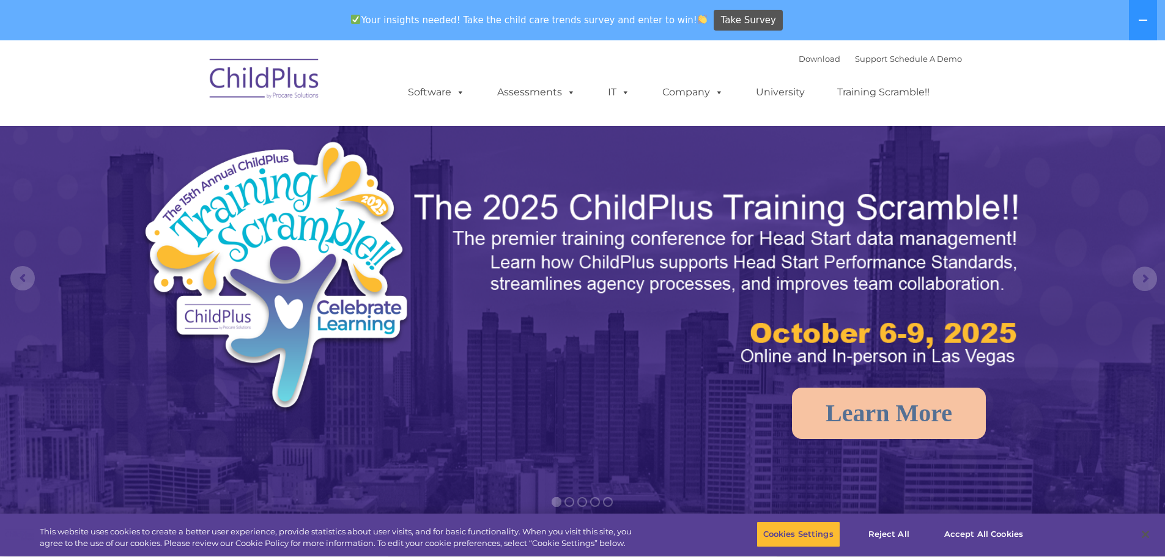 The height and width of the screenshot is (557, 1165). I want to click on span: Phone number, so click(196, 135).